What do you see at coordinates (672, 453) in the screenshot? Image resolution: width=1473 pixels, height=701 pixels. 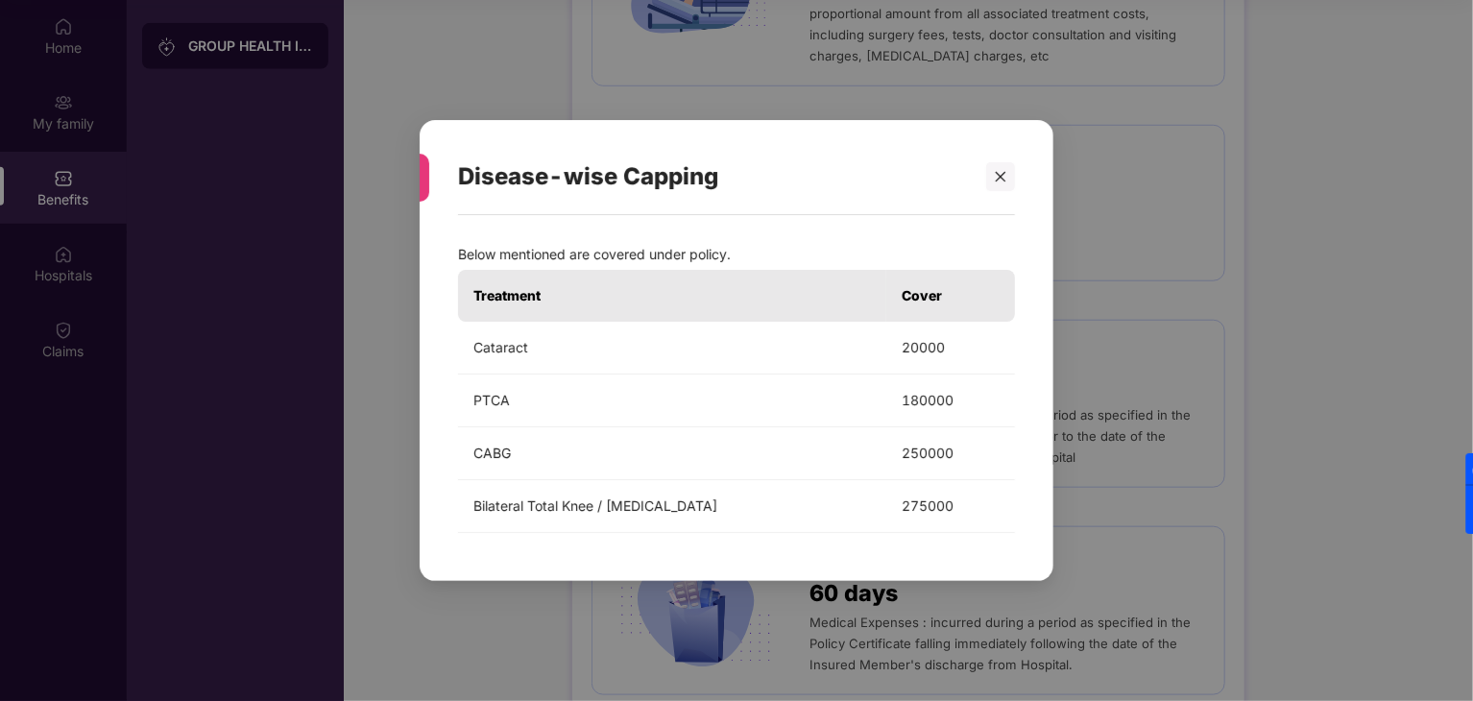 I see `td: CABG` at bounding box center [672, 453].